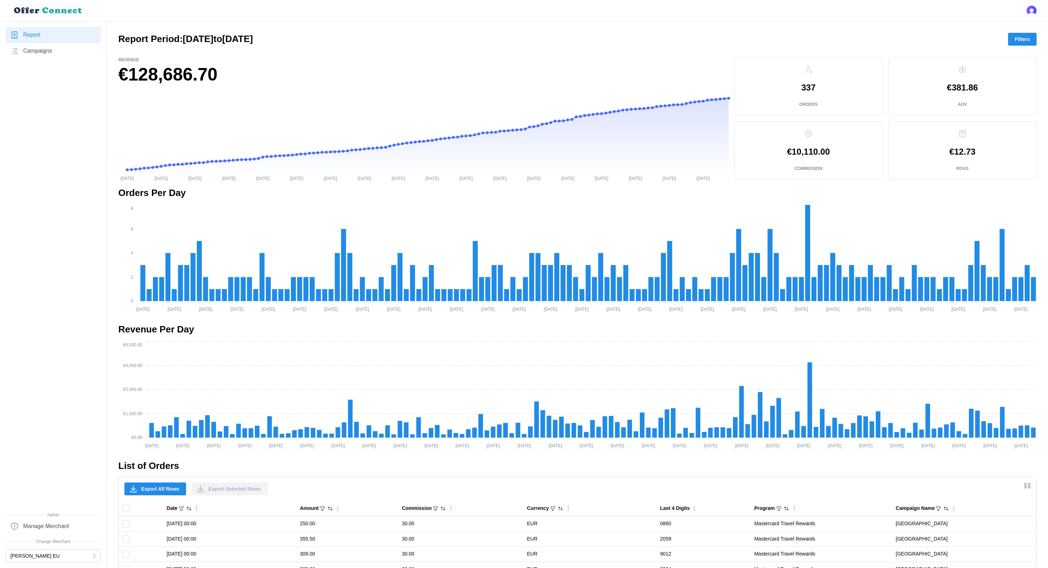  I want to click on div: Date, so click(172, 509).